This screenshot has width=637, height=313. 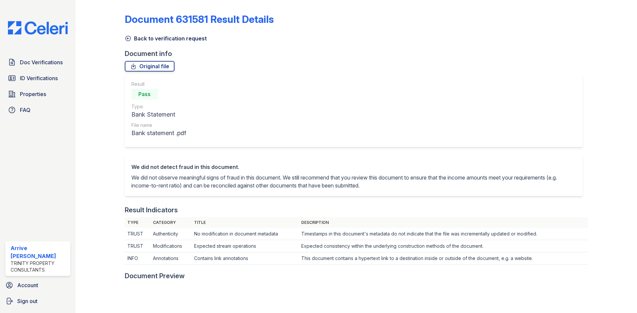 I want to click on div: Pass, so click(x=145, y=94).